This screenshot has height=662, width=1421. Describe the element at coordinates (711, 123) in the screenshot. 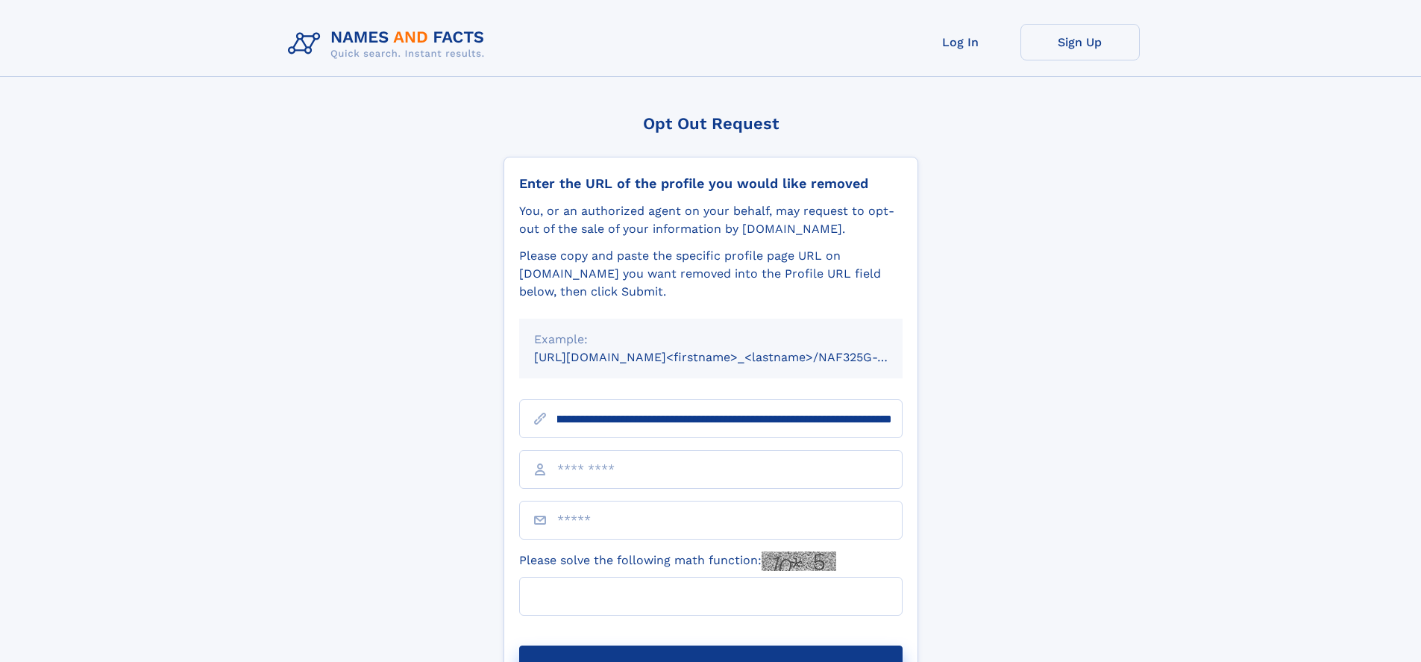

I see `div: Opt Out Request` at that location.